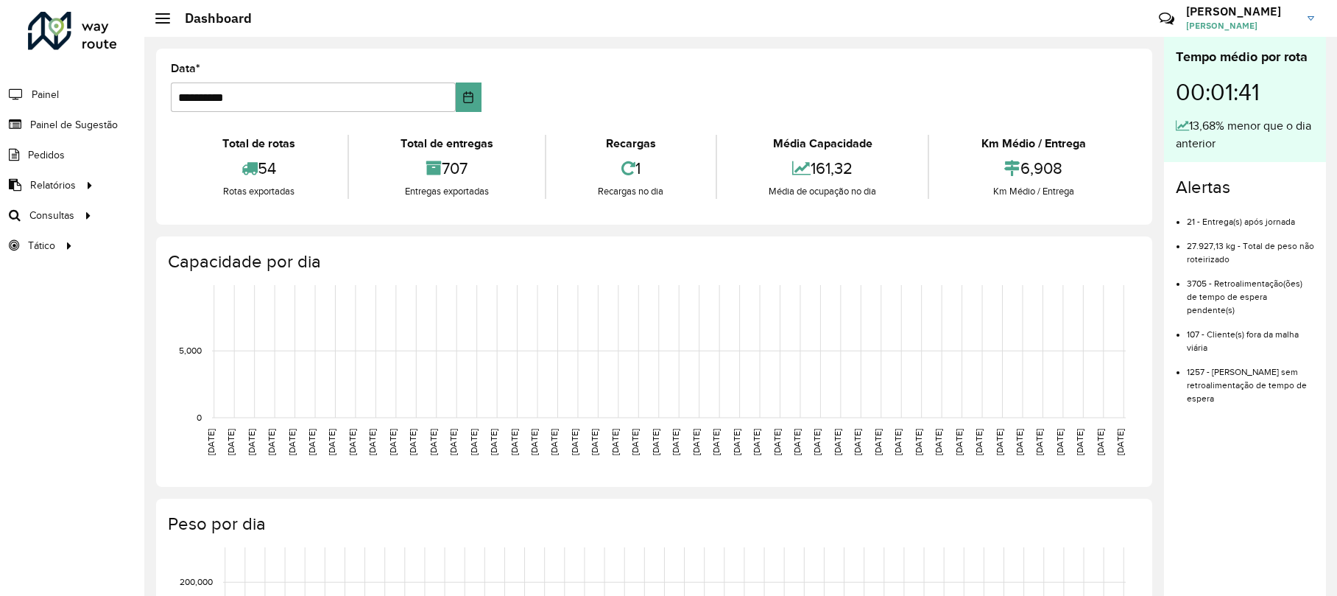 The height and width of the screenshot is (596, 1337). I want to click on text: 5,000, so click(190, 350).